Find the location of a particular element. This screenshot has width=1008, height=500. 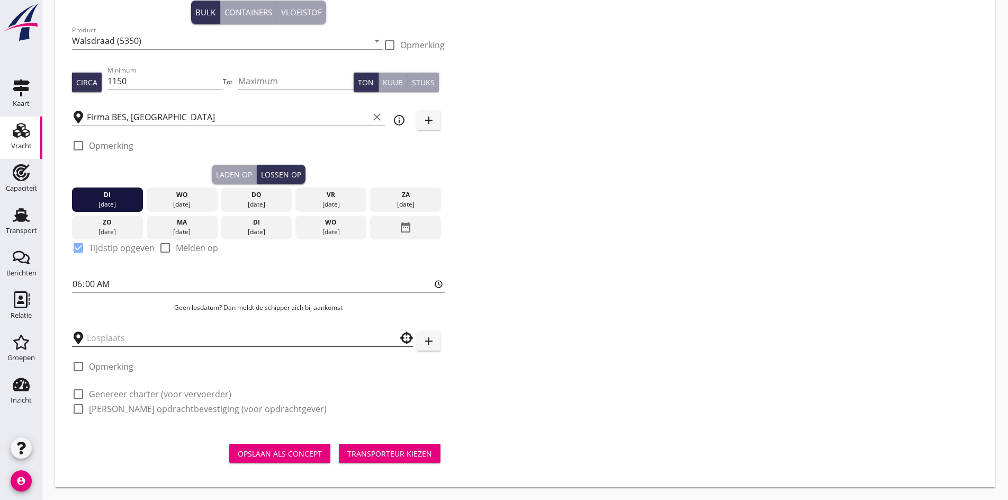

div: Circa is located at coordinates (87, 82).